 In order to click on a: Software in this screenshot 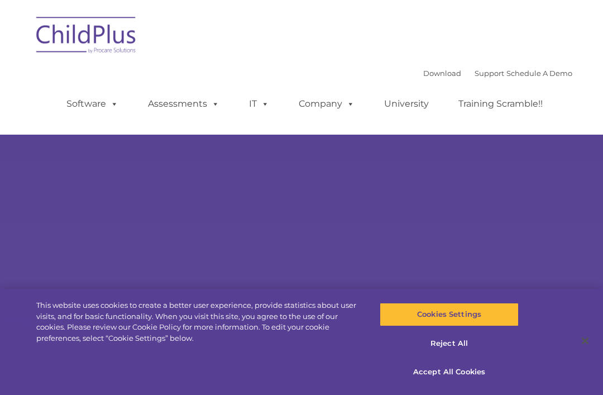, I will do `click(92, 104)`.